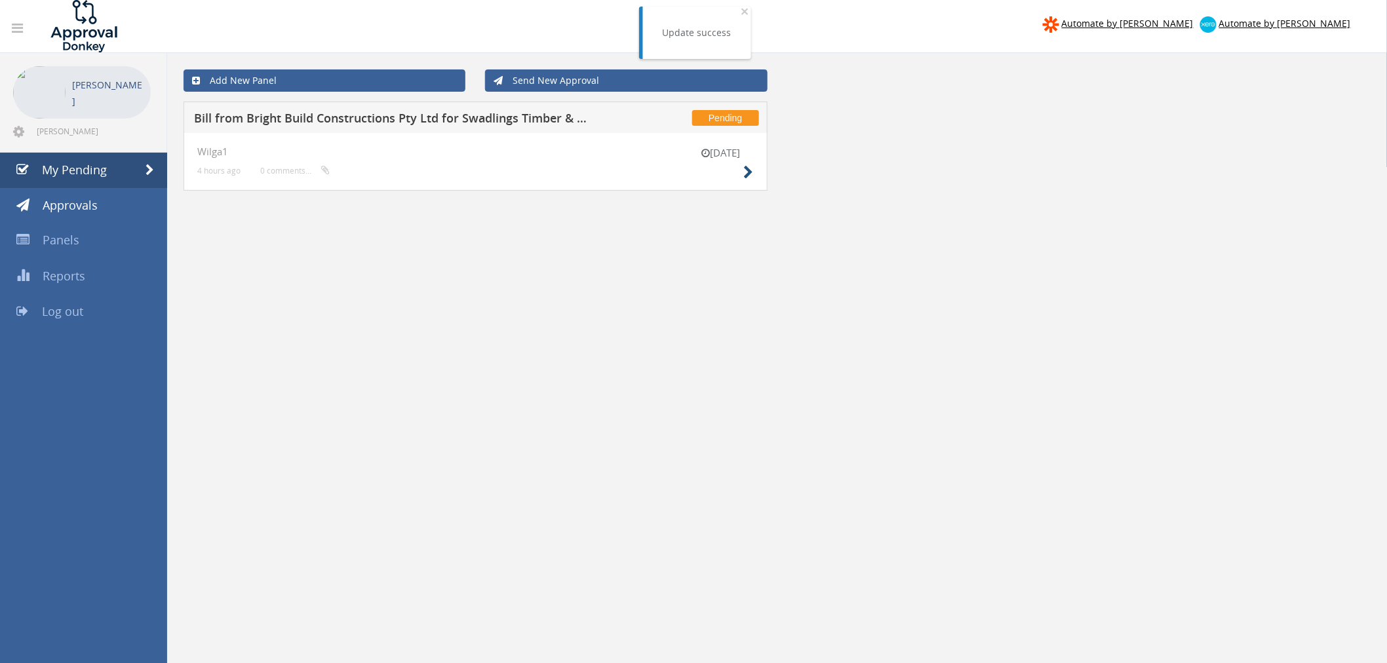 This screenshot has height=663, width=1387. I want to click on h5: Bill from Bright Build Constructions Pty Ltd for Swadlings Timber & Hardware, so click(391, 120).